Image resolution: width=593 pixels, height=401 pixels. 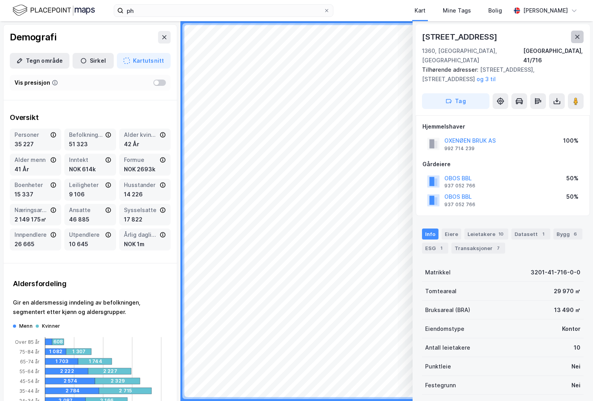 What do you see at coordinates (447, 310) in the screenshot?
I see `div: Bruksareal (BRA)` at bounding box center [447, 310].